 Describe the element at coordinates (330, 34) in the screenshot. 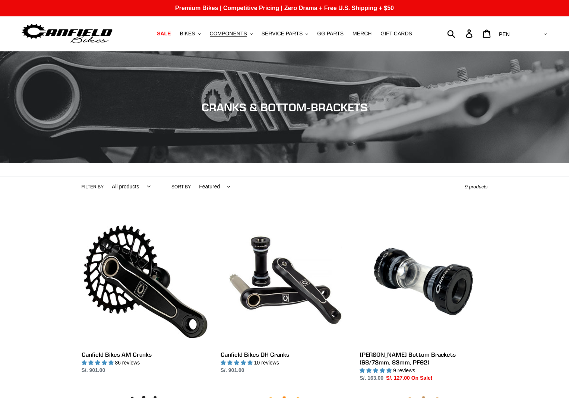

I see `span: GG PARTS` at that location.